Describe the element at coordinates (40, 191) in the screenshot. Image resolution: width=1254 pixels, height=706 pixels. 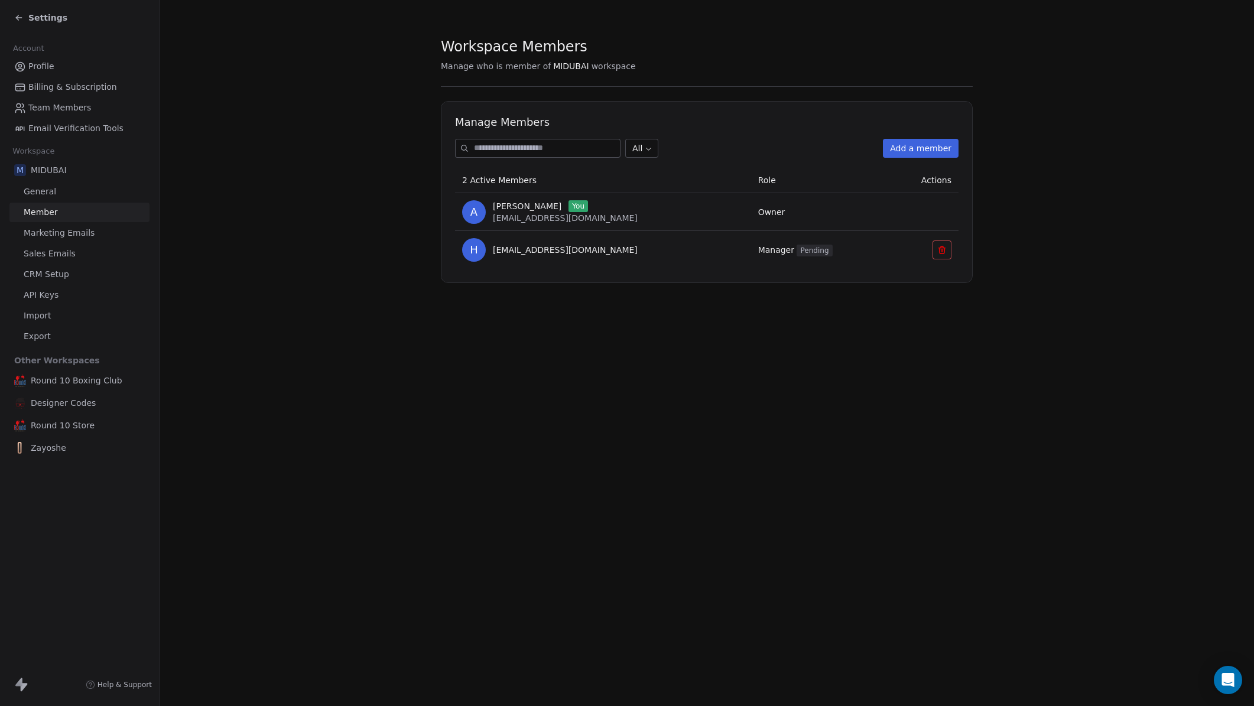
I see `span: General` at that location.